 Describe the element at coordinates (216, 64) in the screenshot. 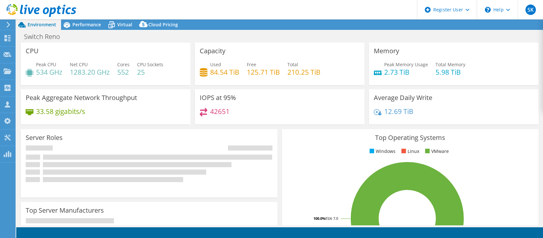

I see `span: Used` at that location.